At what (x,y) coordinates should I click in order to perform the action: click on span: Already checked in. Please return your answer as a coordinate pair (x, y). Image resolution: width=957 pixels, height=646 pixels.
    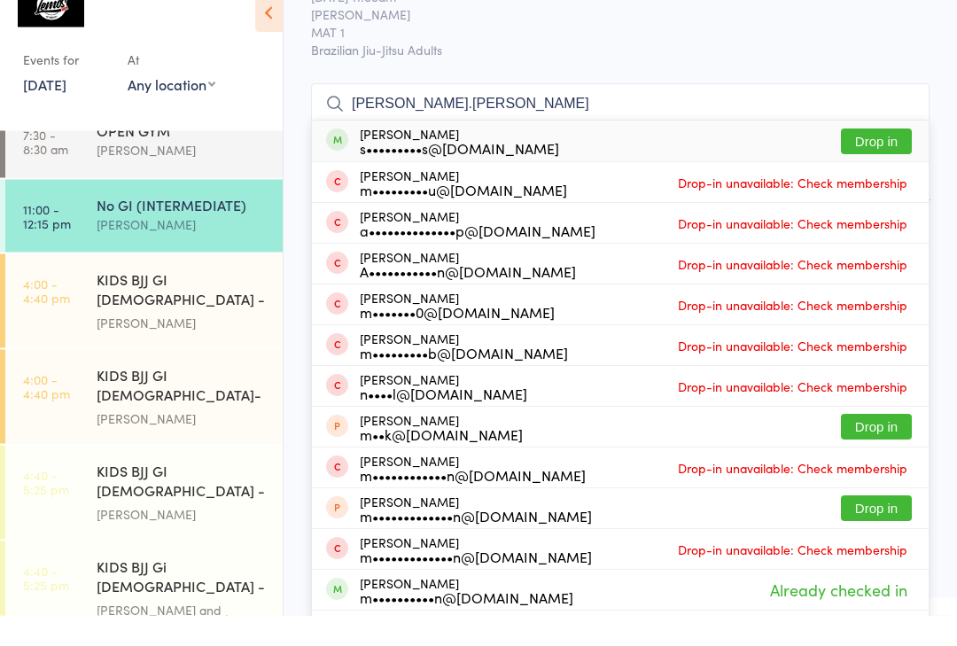
    Looking at the image, I should click on (838, 620).